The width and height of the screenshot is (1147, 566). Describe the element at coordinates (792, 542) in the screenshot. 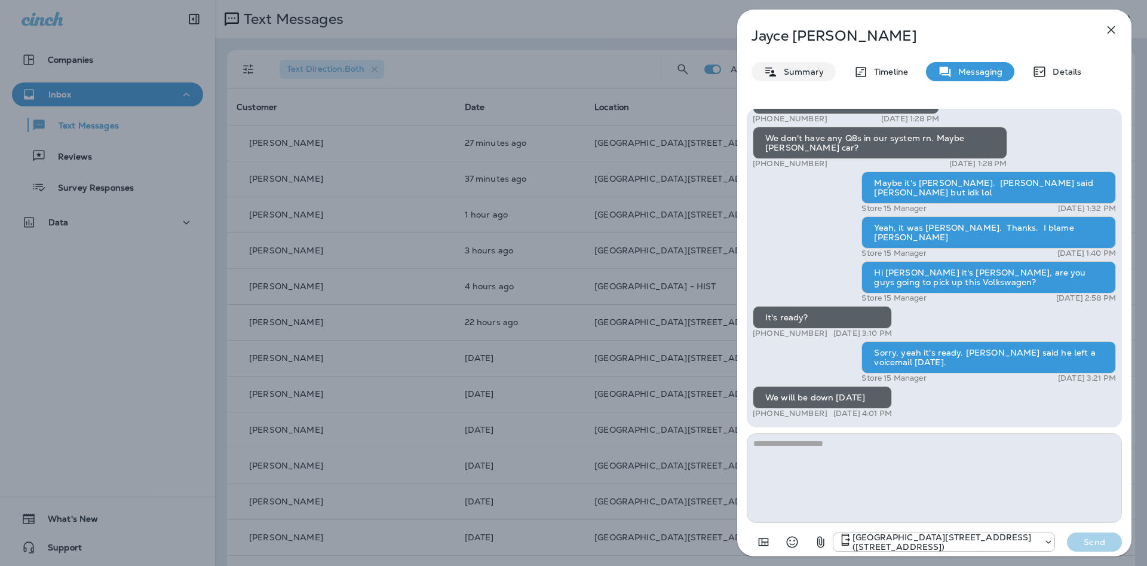

I see `button: Select an emoji` at that location.